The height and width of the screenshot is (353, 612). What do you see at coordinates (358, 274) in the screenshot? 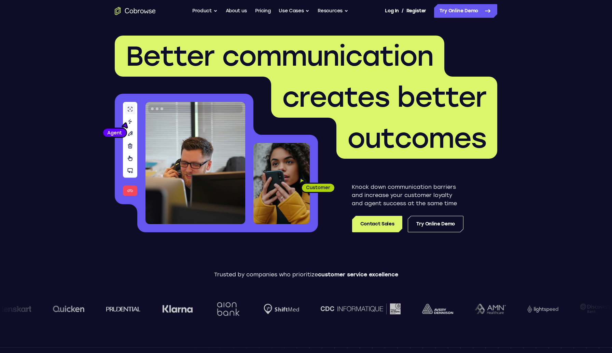
I see `span: customer service excellence` at bounding box center [358, 274].